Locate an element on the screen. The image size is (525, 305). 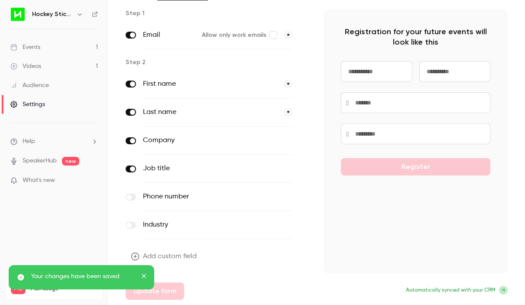
label: Phone number is located at coordinates (200, 197).